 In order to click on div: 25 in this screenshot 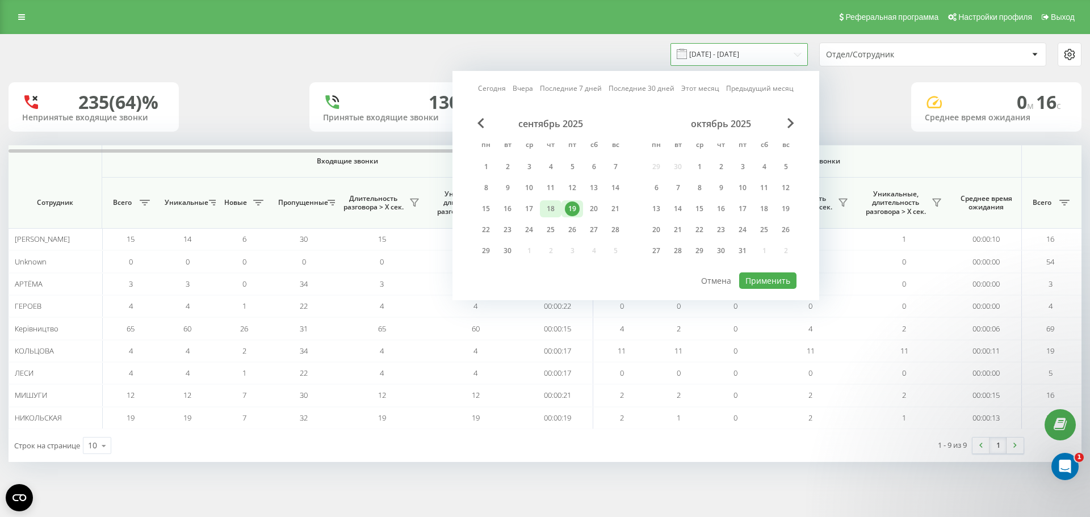, I will do `click(551, 230)`.